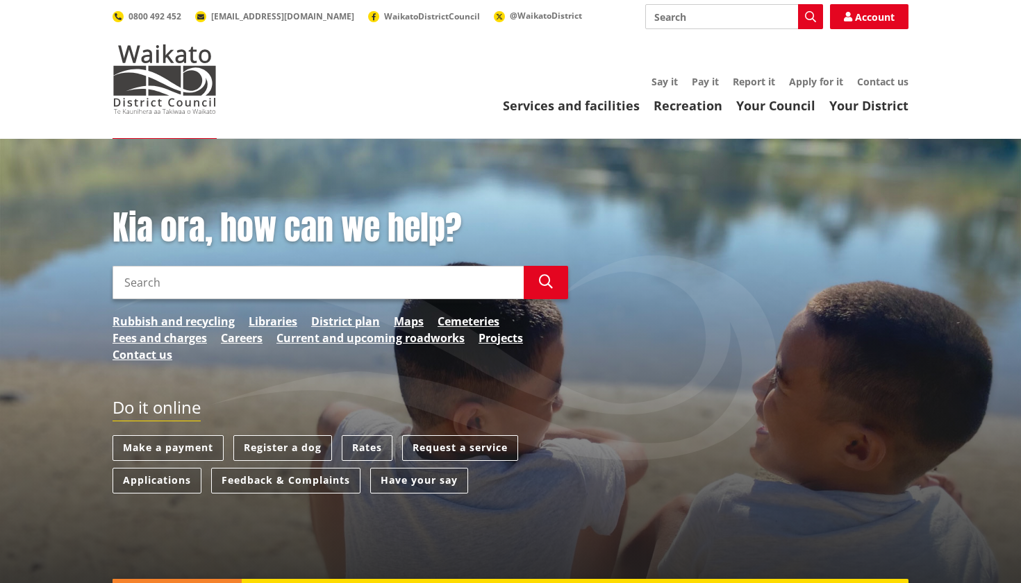 The width and height of the screenshot is (1021, 583). I want to click on a: Libraries, so click(273, 322).